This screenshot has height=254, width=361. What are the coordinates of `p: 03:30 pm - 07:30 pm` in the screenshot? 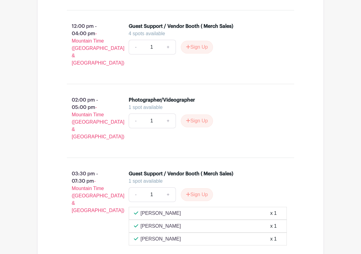 It's located at (88, 192).